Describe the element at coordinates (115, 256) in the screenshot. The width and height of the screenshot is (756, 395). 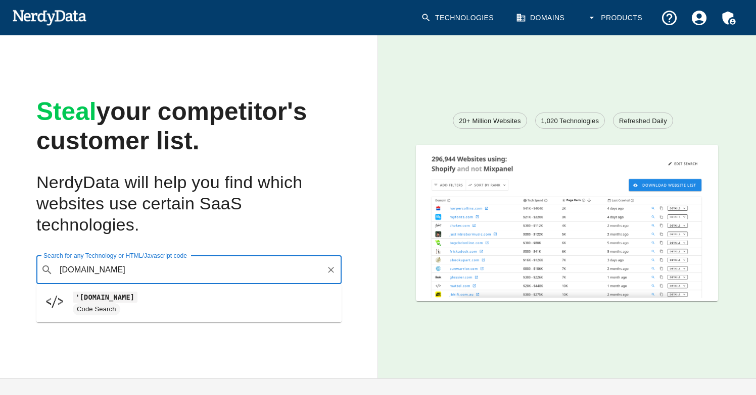
I see `label: Search for any Technology or HTML/Javascript code` at that location.